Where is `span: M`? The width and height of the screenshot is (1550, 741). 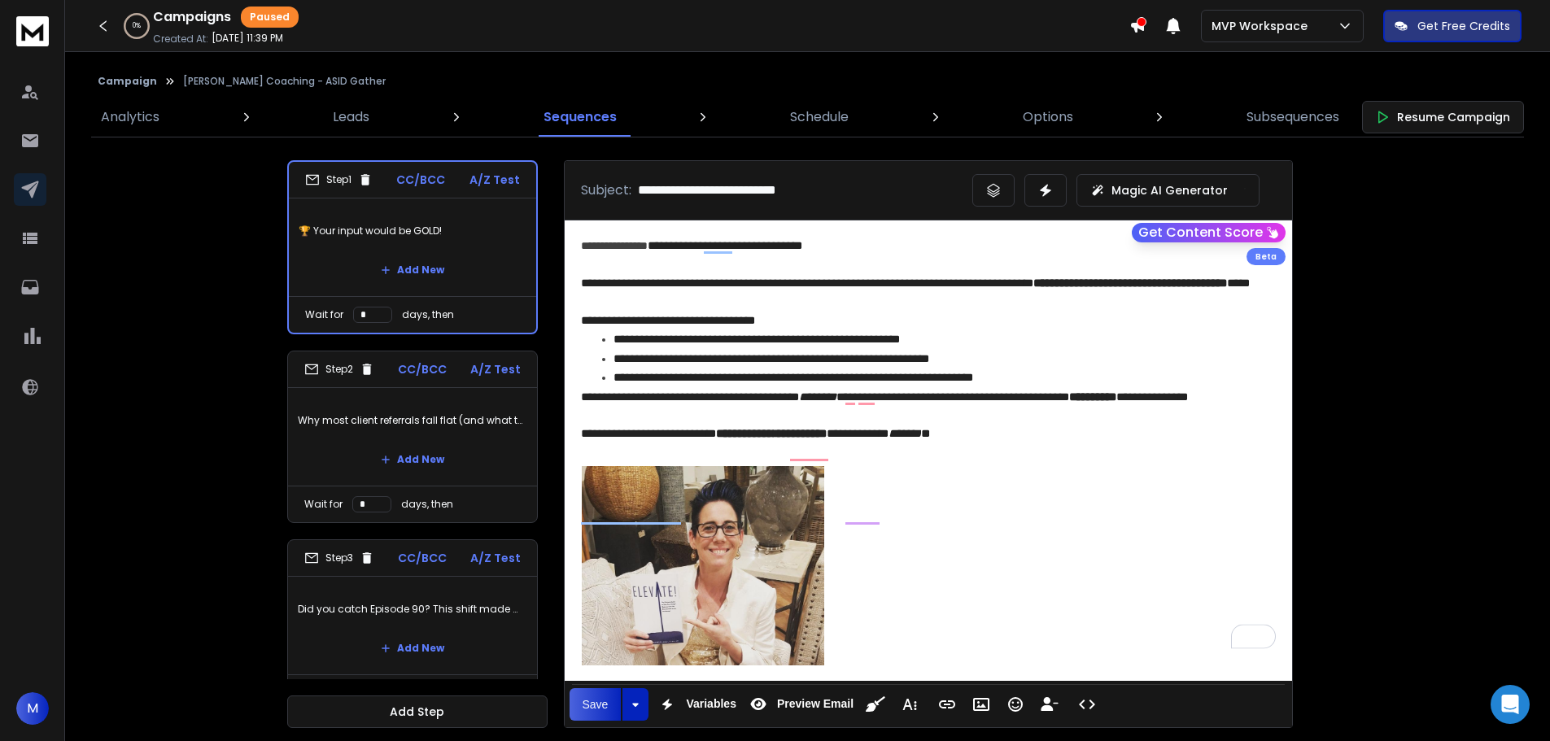
span: M is located at coordinates (33, 709).